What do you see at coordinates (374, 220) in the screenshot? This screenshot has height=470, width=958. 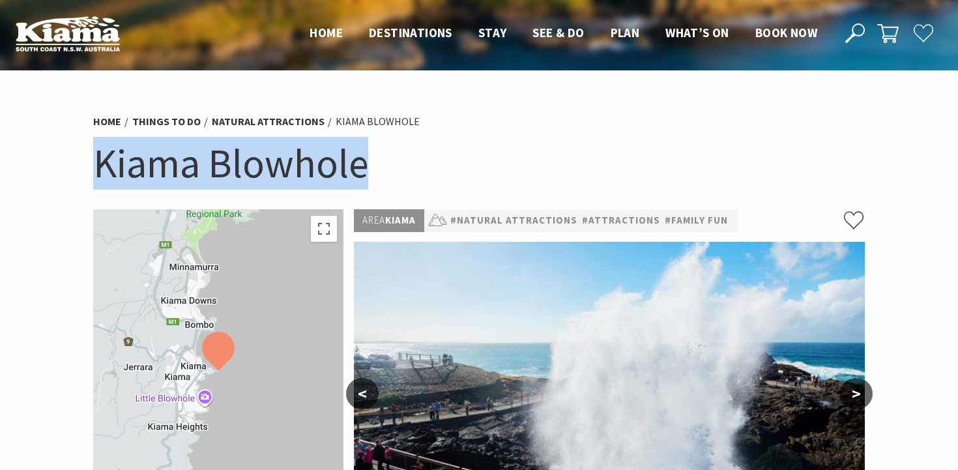 I see `span: Area` at bounding box center [374, 220].